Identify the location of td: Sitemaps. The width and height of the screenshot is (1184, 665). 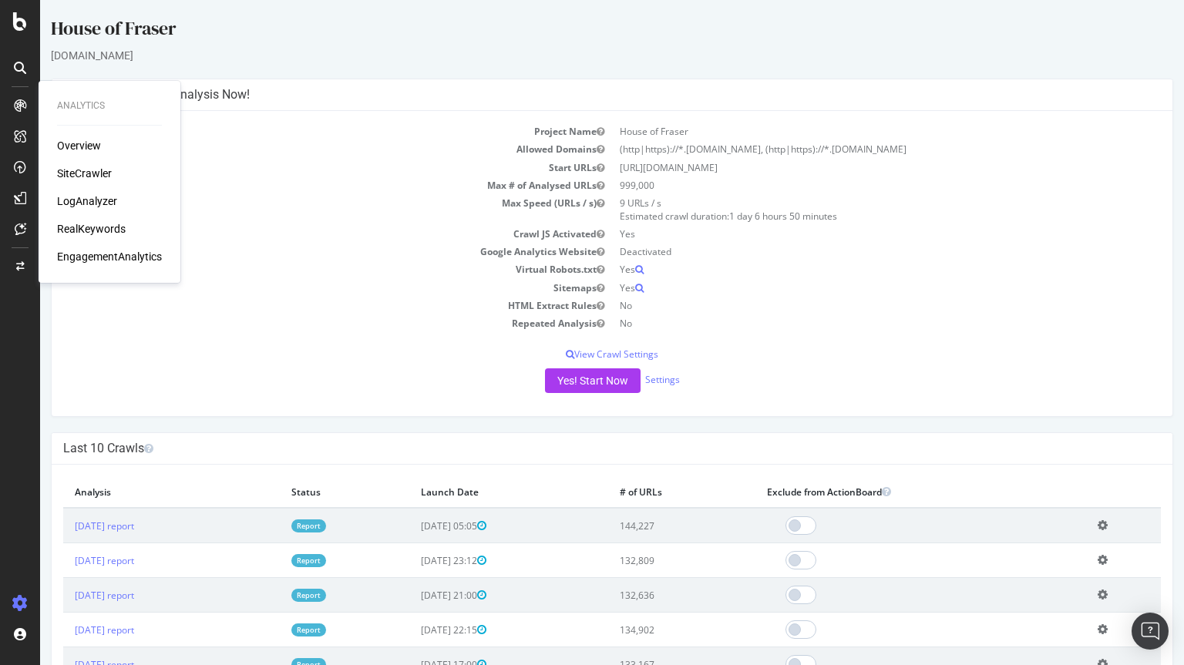
(298, 287).